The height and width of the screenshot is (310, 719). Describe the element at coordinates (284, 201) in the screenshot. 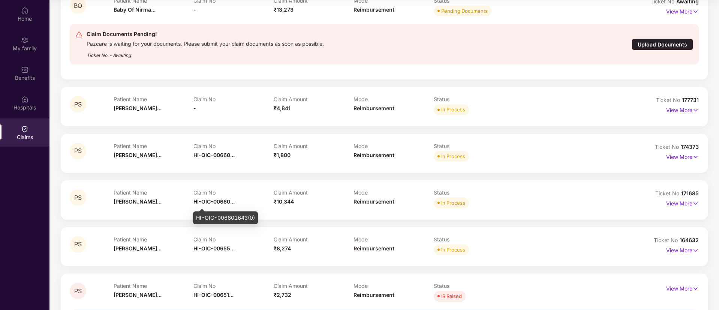

I see `span: ₹10,344` at that location.